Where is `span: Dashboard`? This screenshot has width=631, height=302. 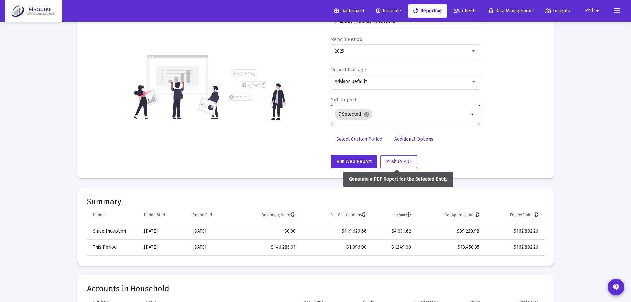
span: Dashboard is located at coordinates (349, 11).